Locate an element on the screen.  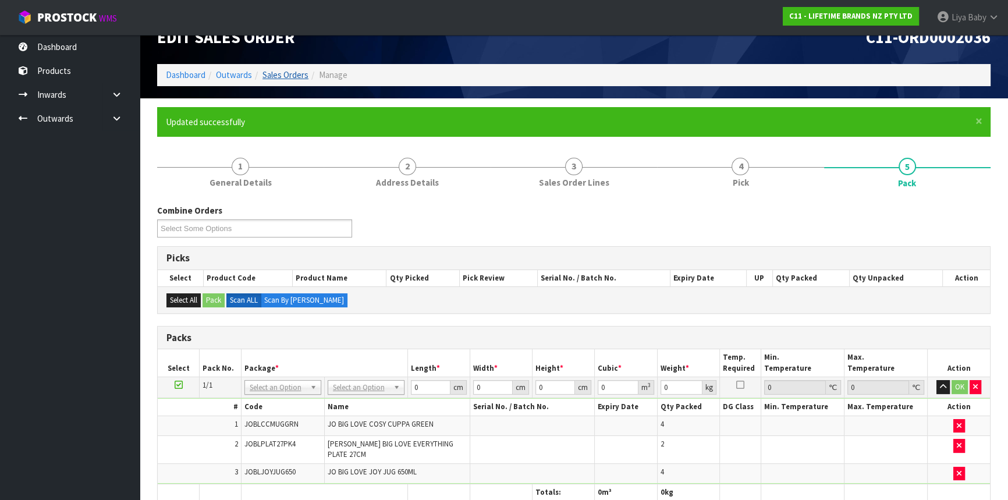
sup: 3 is located at coordinates (649, 385).